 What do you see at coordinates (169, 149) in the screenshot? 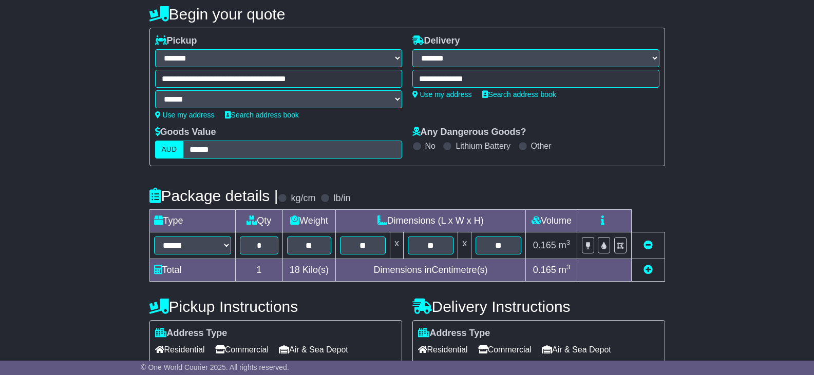
I see `label: AUD` at bounding box center [169, 149].